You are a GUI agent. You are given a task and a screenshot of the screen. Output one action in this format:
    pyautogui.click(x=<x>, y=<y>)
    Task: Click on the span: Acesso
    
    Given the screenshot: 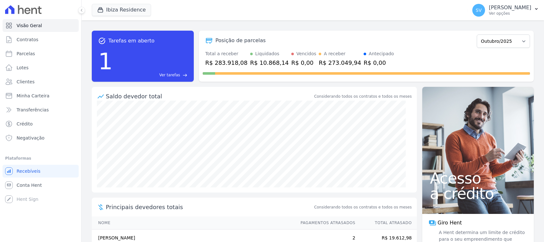 What is the action you would take?
    pyautogui.click(x=478, y=178)
    